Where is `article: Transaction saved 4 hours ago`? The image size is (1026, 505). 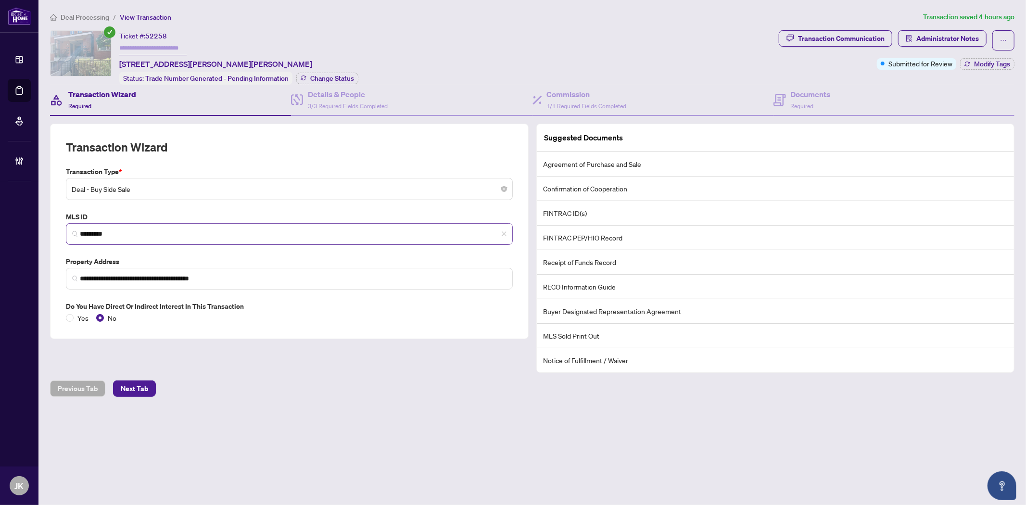
article: Transaction saved 4 hours ago is located at coordinates (969, 17).